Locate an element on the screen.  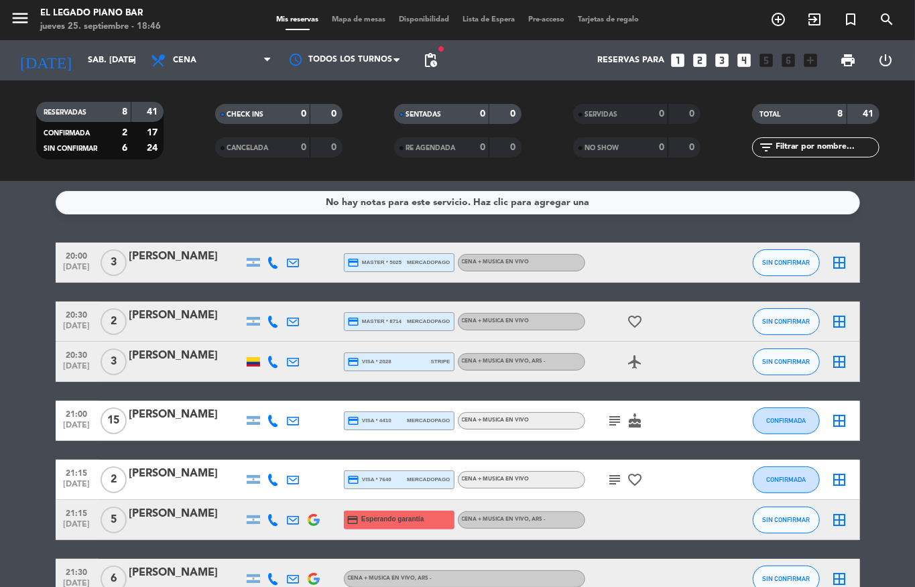
span: 3 is located at coordinates (113, 263).